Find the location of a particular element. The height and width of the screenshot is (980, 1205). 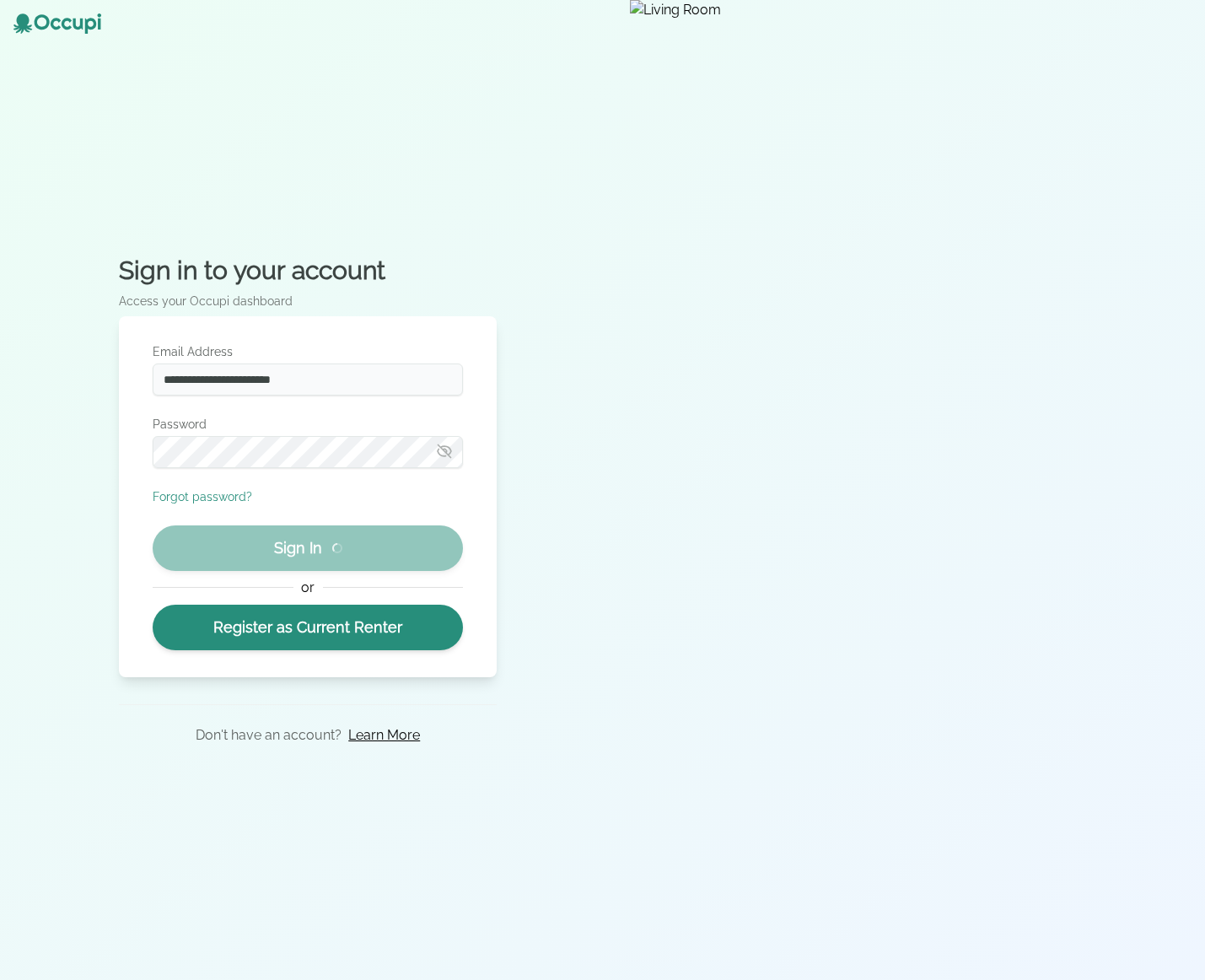

button: Forgot password? is located at coordinates (202, 497).